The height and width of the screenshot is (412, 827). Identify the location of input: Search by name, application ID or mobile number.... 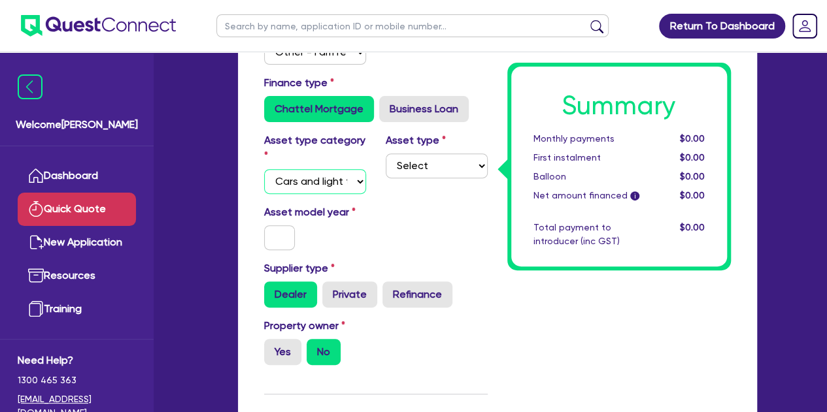
(412, 25).